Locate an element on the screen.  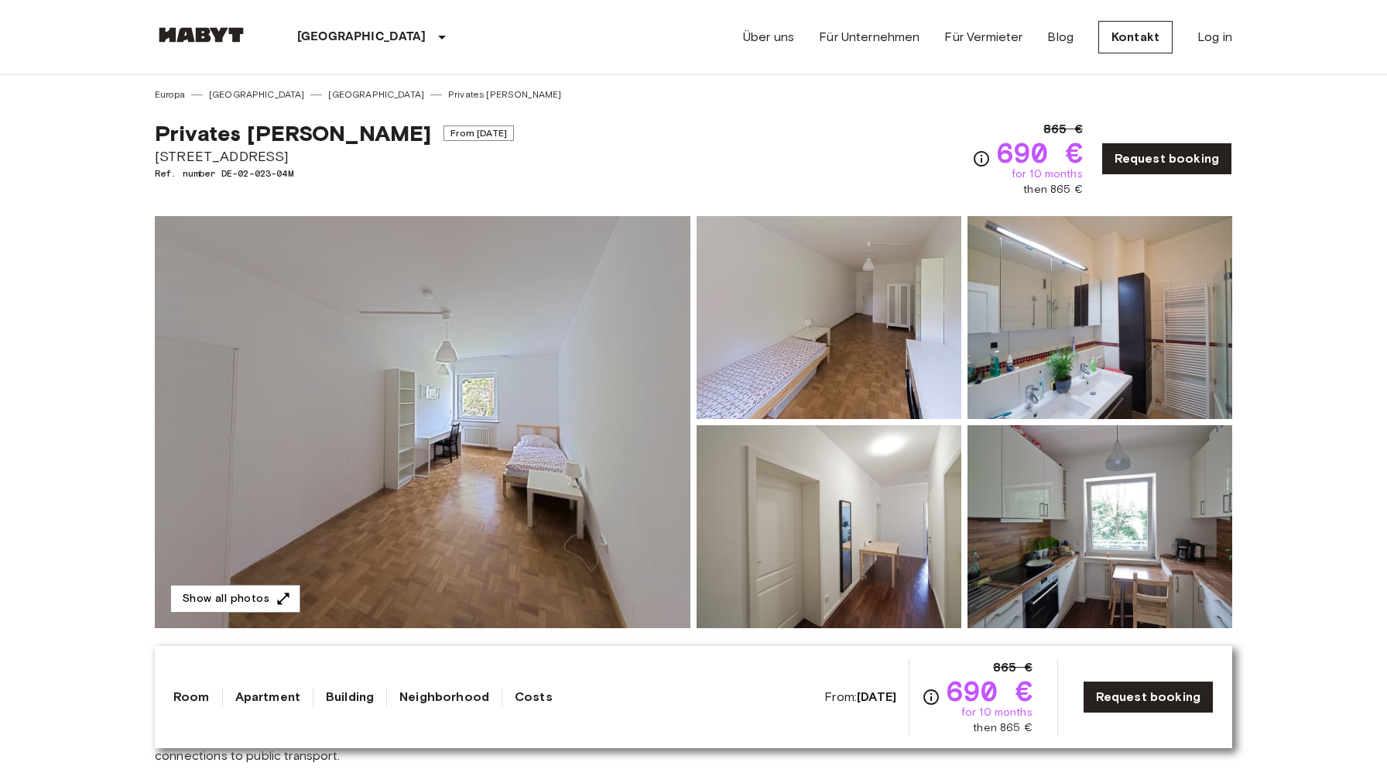
img: Marketing picture of unit DE-02-023-04M is located at coordinates (423, 422).